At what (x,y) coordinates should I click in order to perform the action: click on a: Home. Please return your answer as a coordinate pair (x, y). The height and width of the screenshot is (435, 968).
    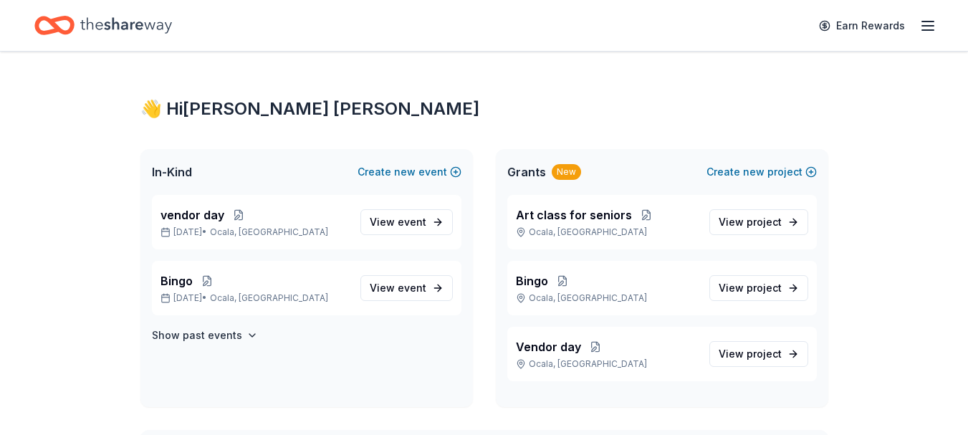
    Looking at the image, I should click on (103, 25).